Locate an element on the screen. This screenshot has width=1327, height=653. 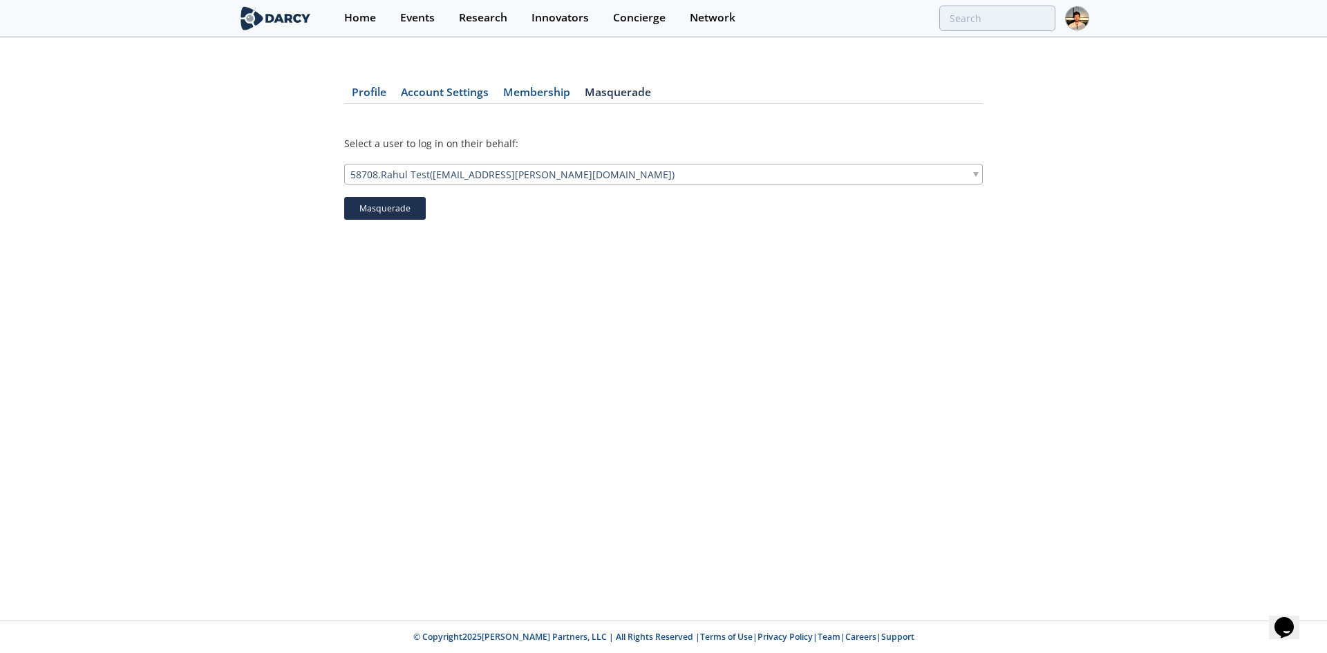
div: Network is located at coordinates (713, 18).